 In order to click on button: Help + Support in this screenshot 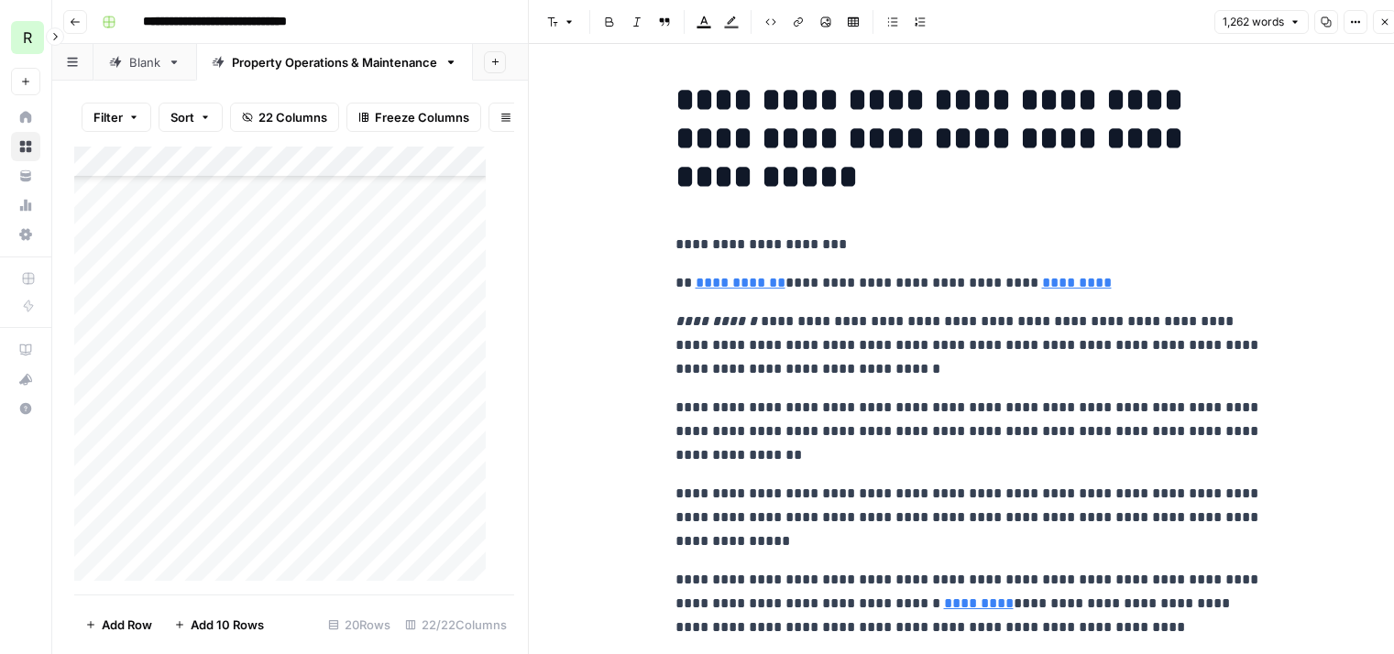, I will do `click(26, 409)`.